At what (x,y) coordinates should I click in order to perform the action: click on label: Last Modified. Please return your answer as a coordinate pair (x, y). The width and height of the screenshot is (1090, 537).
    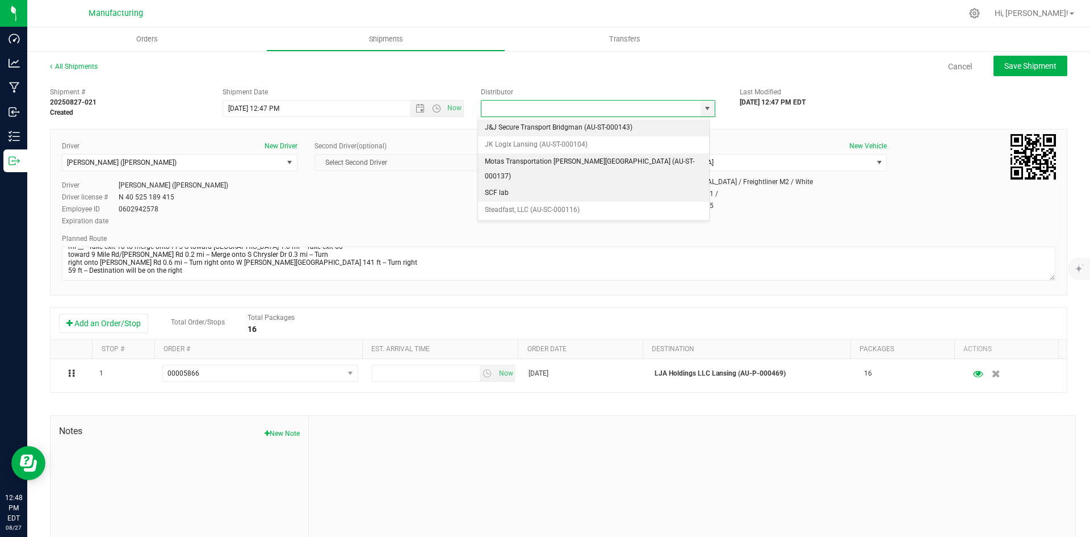
    Looking at the image, I should click on (760, 92).